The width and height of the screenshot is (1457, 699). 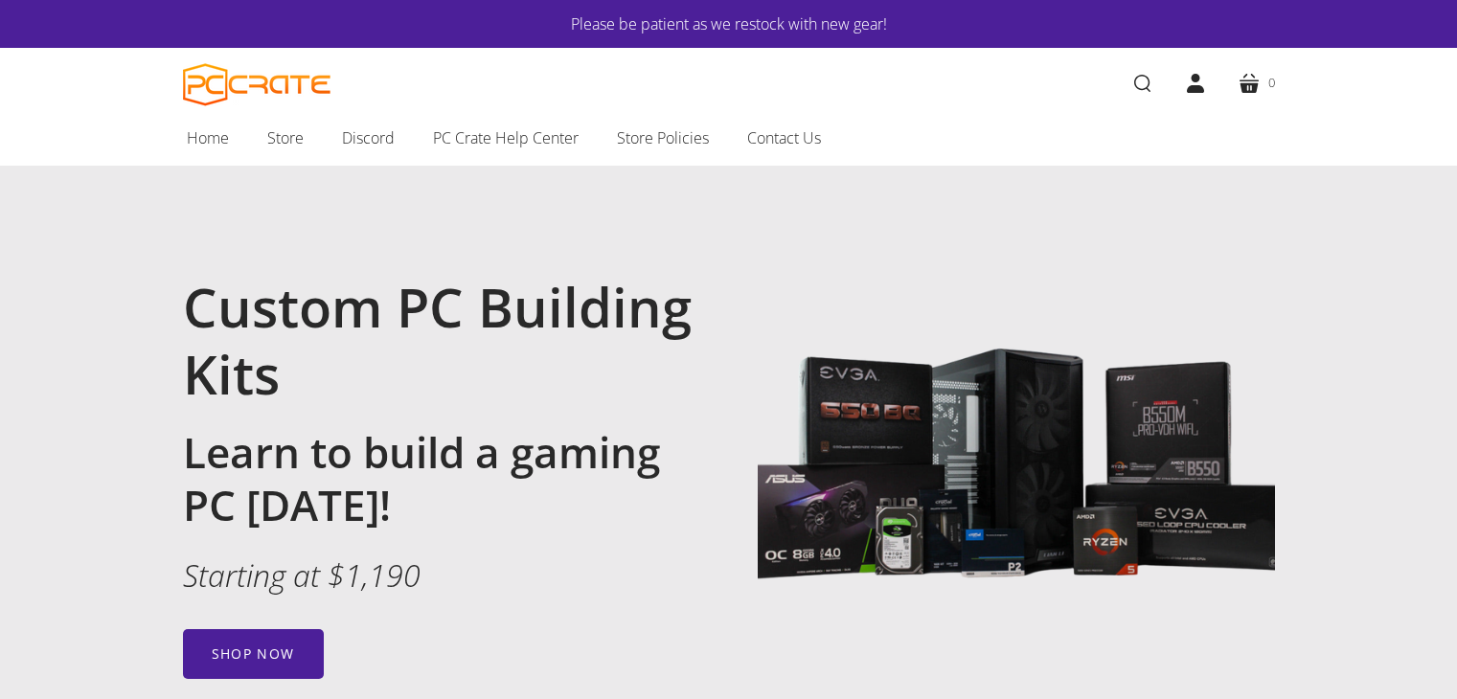 What do you see at coordinates (783, 138) in the screenshot?
I see `a: Contact Us` at bounding box center [783, 138].